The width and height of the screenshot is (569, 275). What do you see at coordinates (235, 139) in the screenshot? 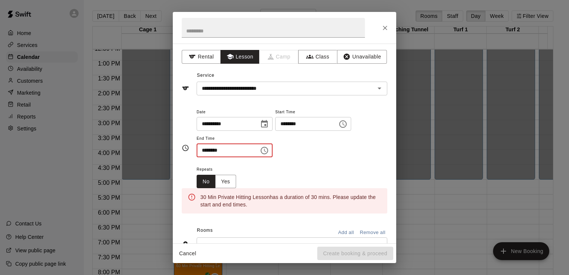
I see `span: End Time` at bounding box center [235, 139].